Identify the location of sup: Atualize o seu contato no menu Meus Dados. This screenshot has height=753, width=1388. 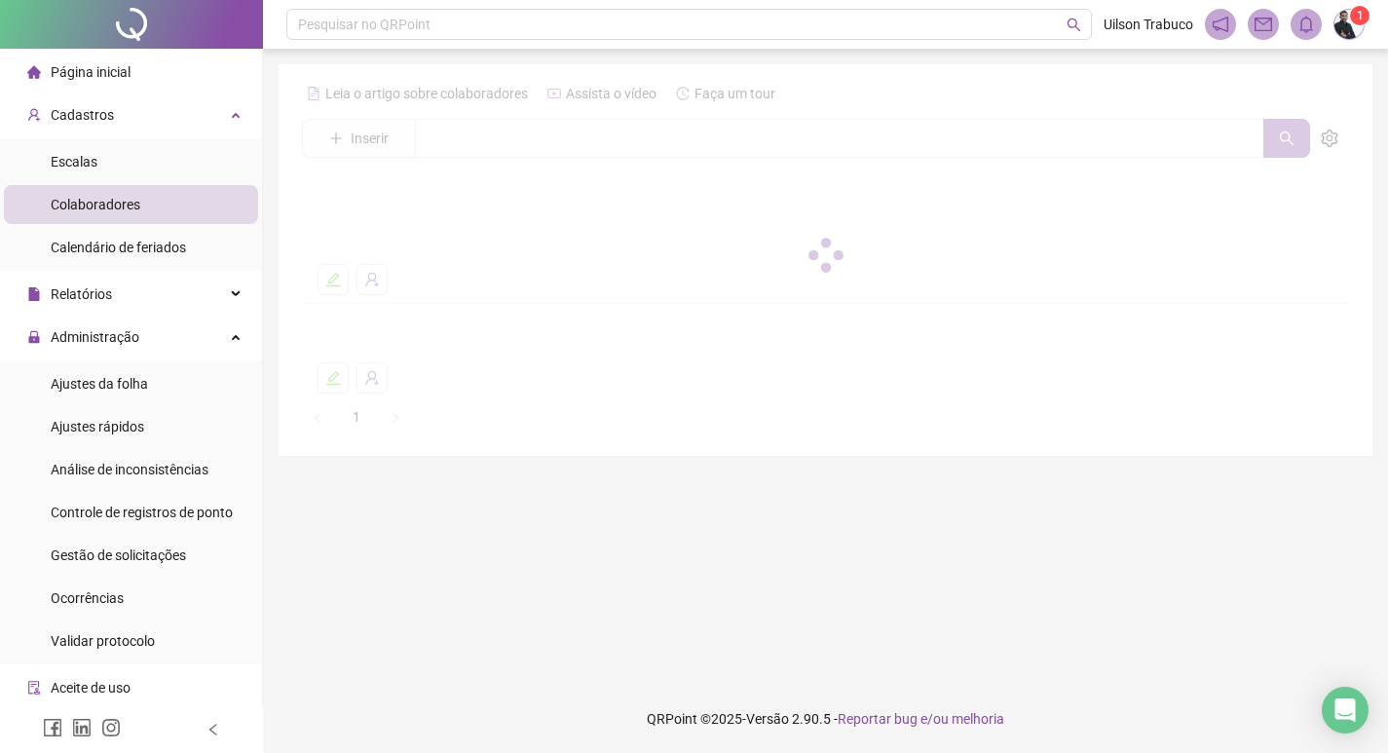
(1360, 16).